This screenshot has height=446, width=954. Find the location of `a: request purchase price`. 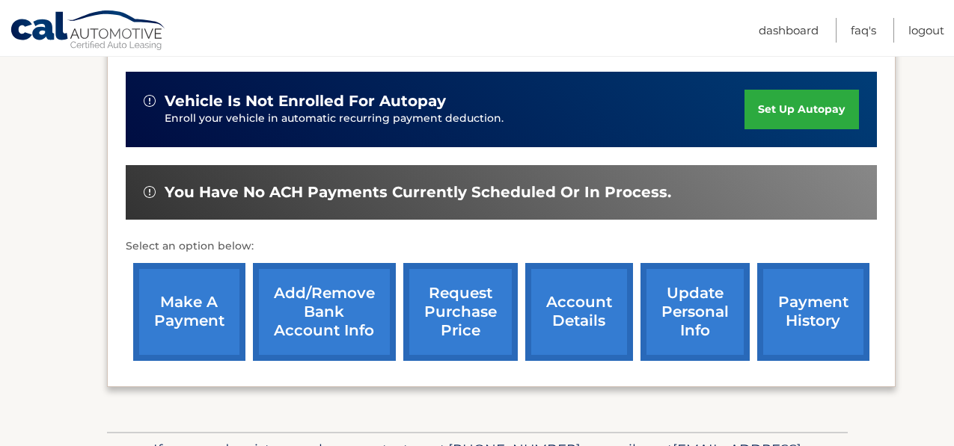

a: request purchase price is located at coordinates (460, 312).